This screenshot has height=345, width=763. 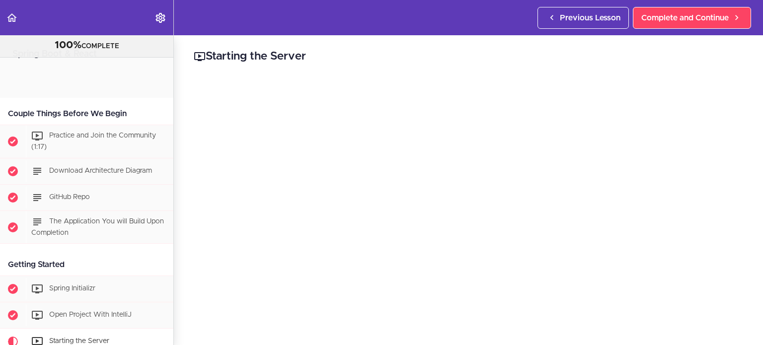 What do you see at coordinates (90, 315) in the screenshot?
I see `span: Open Project With IntelliJ` at bounding box center [90, 315].